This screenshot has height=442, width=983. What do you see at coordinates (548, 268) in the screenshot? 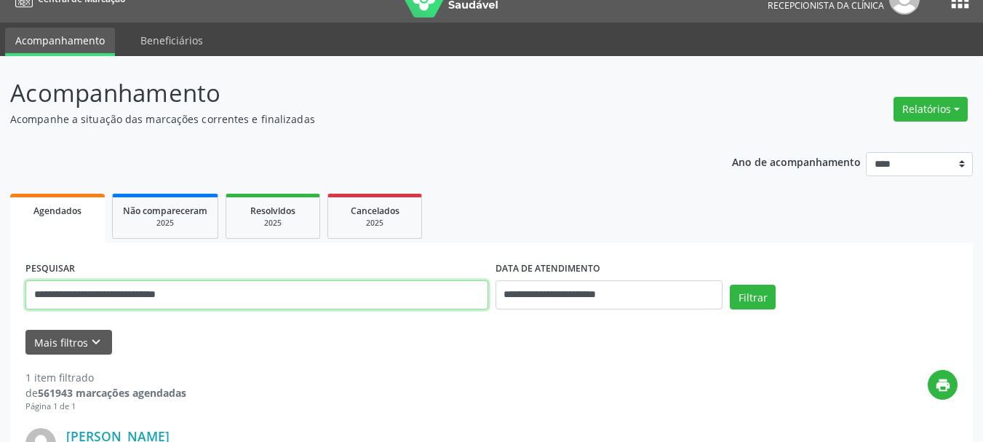
I see `label: DATA DE ATENDIMENTO` at bounding box center [548, 268].